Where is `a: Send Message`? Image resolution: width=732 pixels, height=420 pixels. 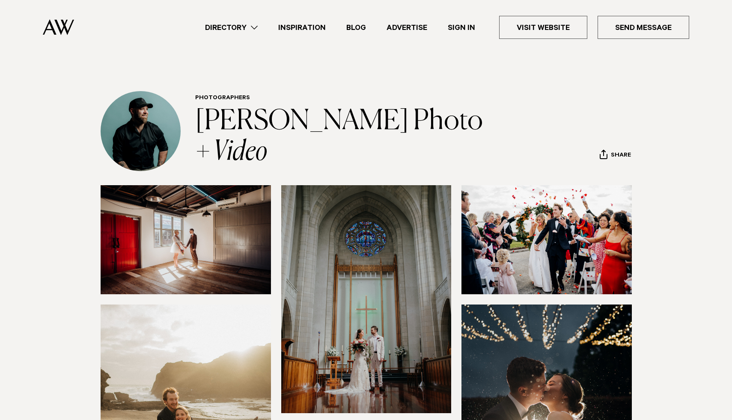 a: Send Message is located at coordinates (643, 27).